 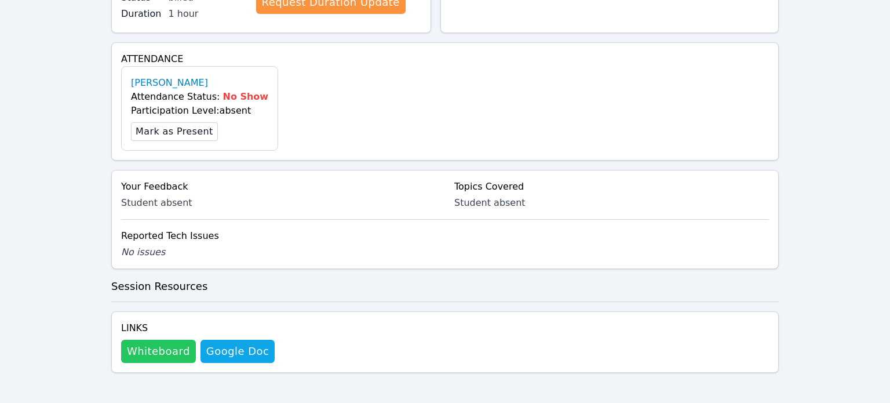 What do you see at coordinates (198, 328) in the screenshot?
I see `h4: Links` at bounding box center [198, 328].